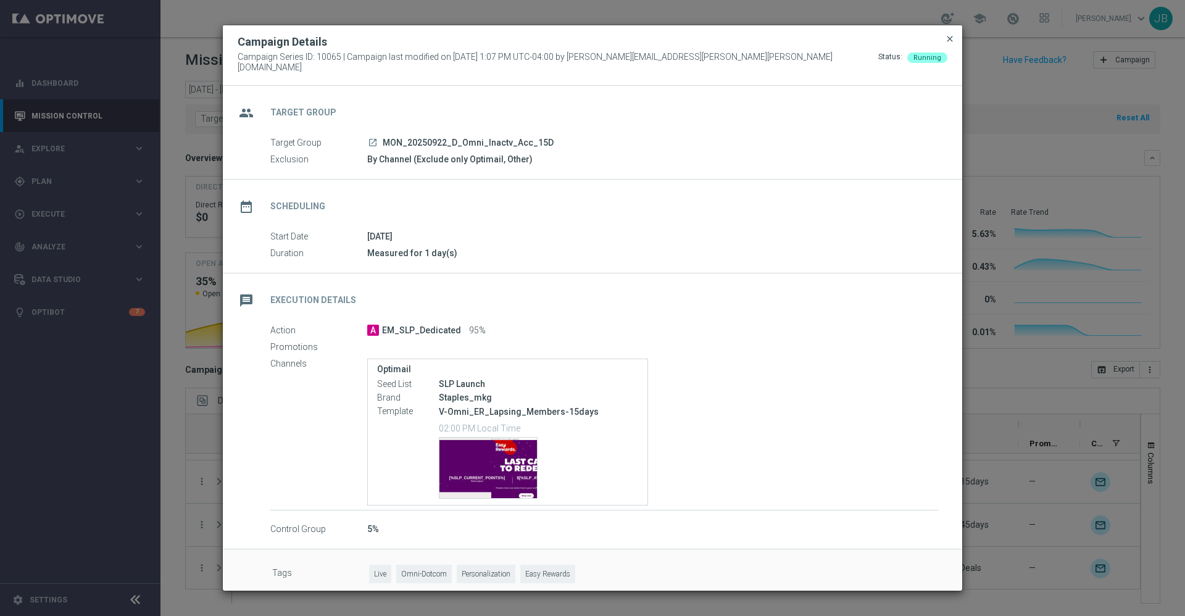  Describe the element at coordinates (373, 143) in the screenshot. I see `a: launch` at that location.